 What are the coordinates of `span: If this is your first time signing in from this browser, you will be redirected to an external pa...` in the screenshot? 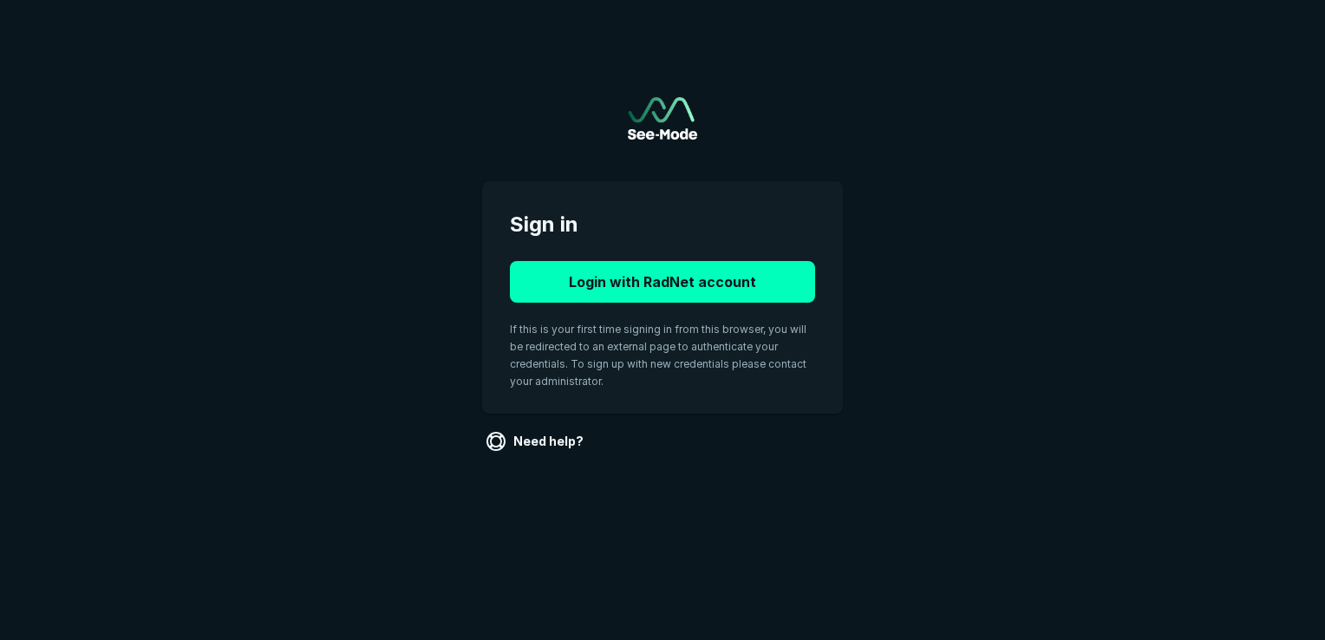 It's located at (658, 355).